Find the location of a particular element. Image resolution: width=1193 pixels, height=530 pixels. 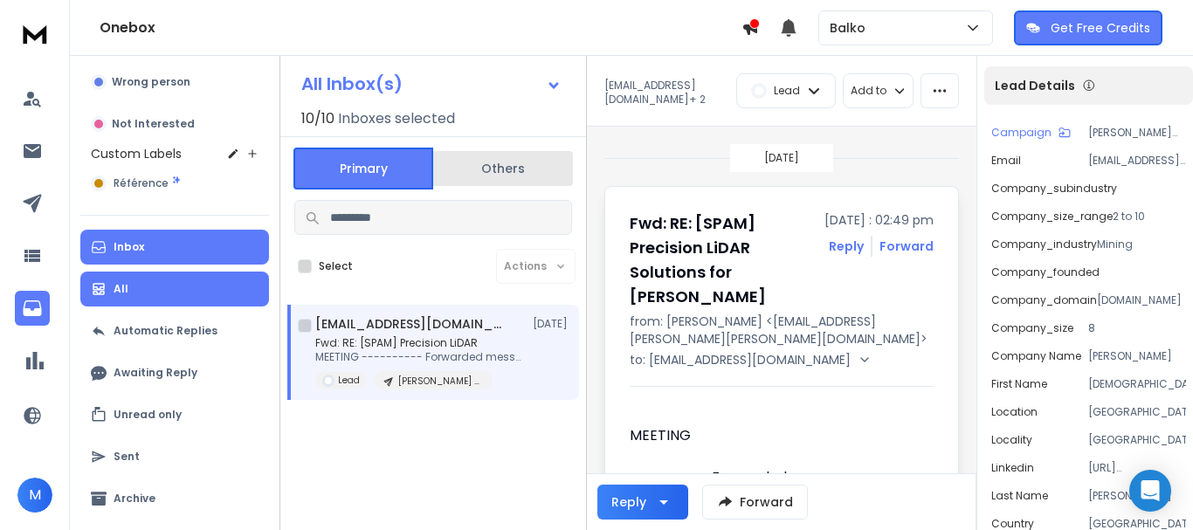

p: Mining is located at coordinates (1141, 245).